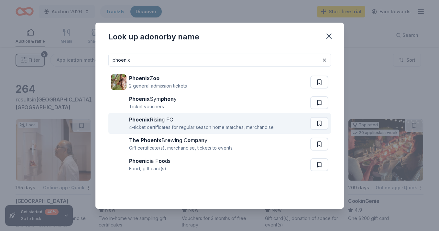 The height and width of the screenshot is (231, 439). Describe the element at coordinates (119, 82) in the screenshot. I see `img: Image for Phoenix Zoo` at that location.